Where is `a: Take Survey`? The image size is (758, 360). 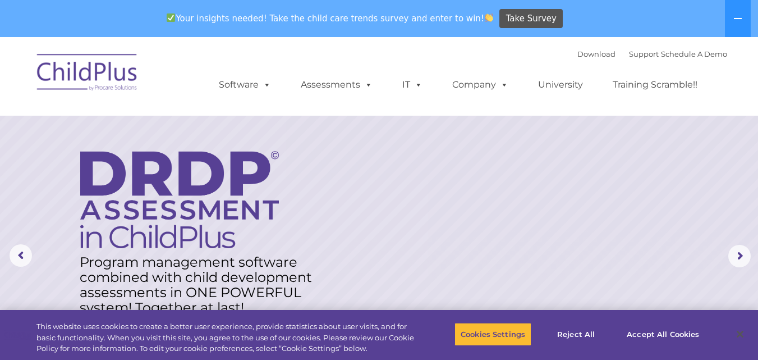 a: Take Survey is located at coordinates (531, 19).